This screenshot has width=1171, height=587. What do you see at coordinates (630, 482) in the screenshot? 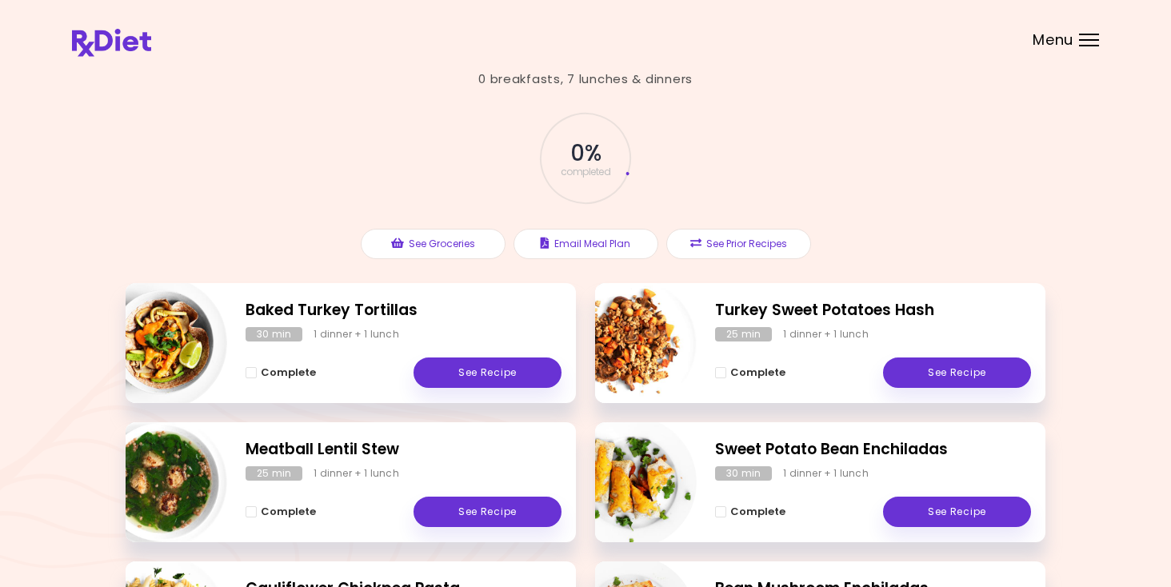
I see `img: Info - Sweet Potato Bean Enchiladas` at bounding box center [630, 482].